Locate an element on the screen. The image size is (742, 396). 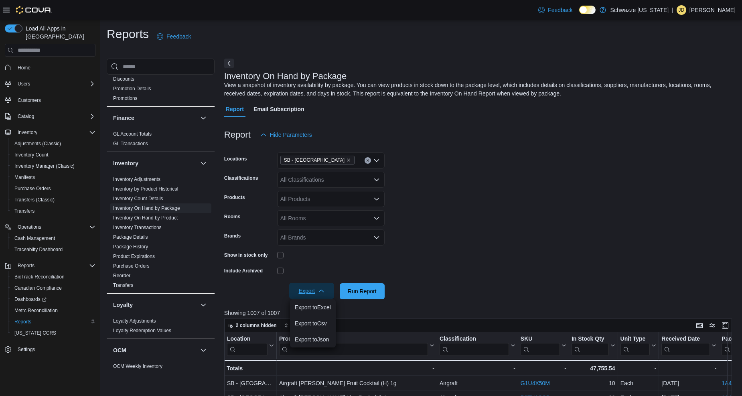
div: SKU is located at coordinates (540, 339).